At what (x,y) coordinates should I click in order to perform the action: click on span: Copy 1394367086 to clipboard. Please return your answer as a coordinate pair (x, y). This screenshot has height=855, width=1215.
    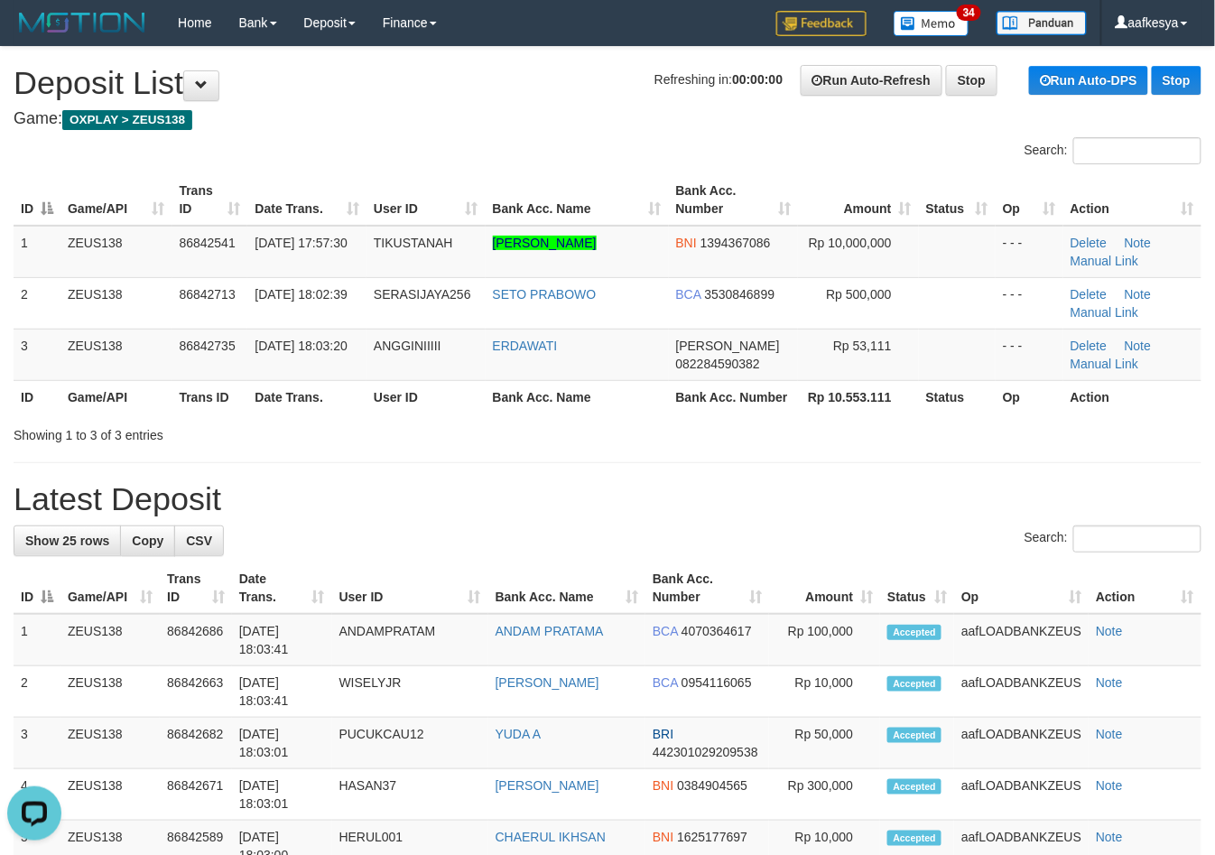
    Looking at the image, I should click on (736, 243).